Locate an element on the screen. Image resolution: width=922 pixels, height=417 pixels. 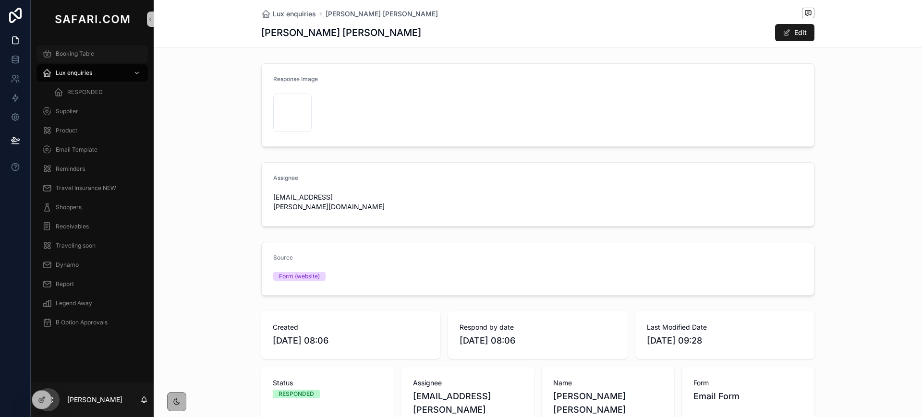
span: Created is located at coordinates (351, 327).